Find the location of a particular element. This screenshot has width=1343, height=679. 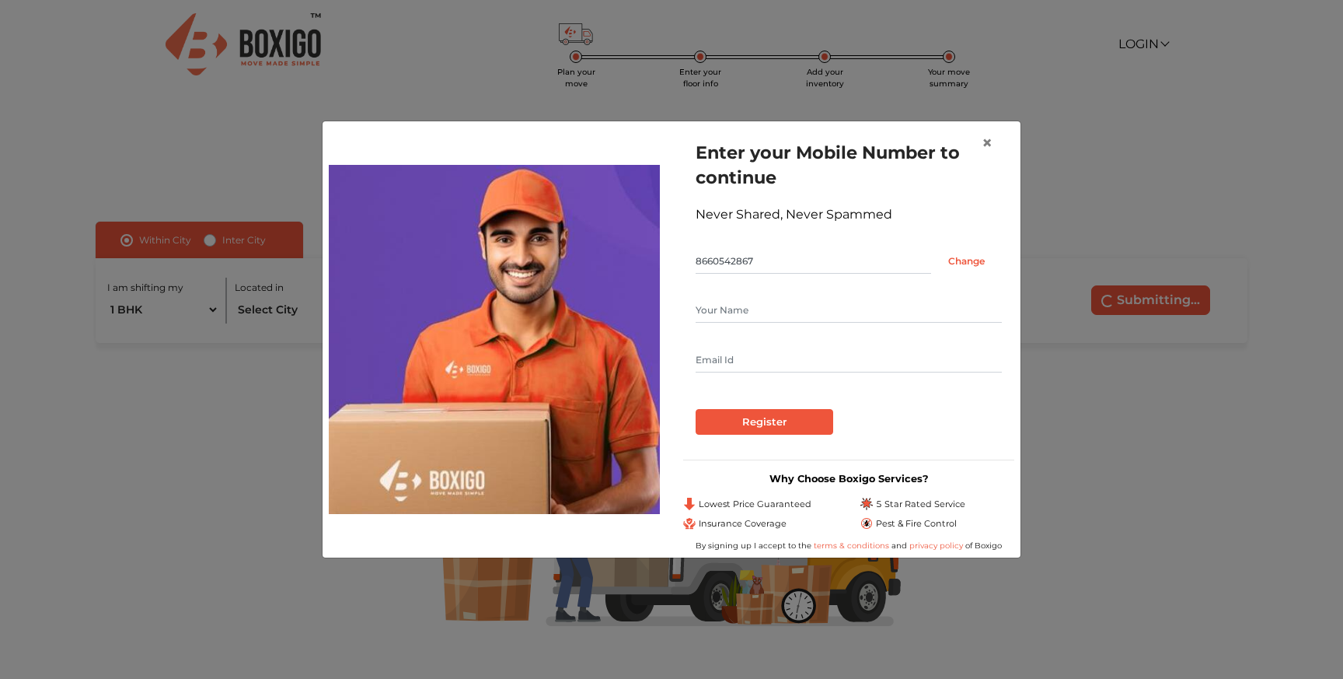

input: Change is located at coordinates (966, 261).